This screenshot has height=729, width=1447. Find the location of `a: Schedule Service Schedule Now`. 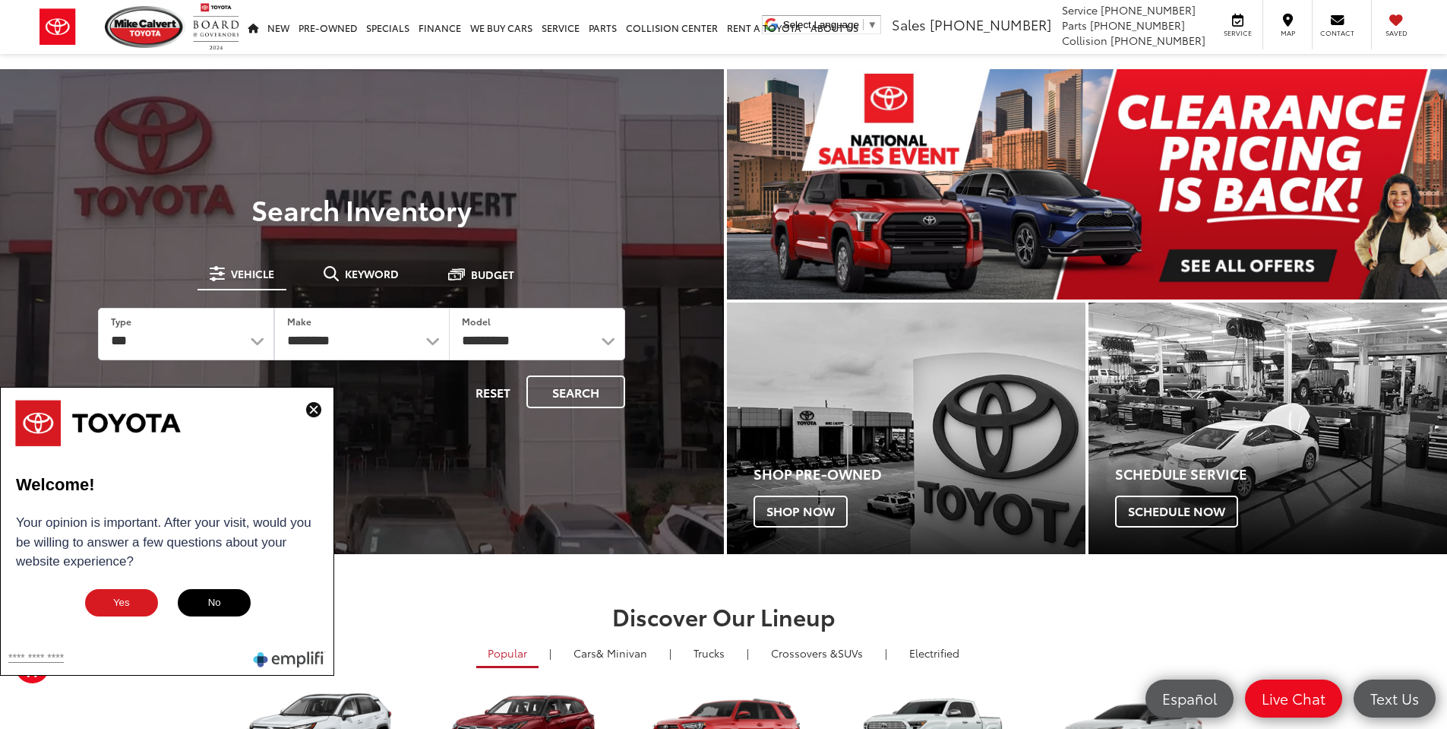

a: Schedule Service Schedule Now is located at coordinates (1268, 428).